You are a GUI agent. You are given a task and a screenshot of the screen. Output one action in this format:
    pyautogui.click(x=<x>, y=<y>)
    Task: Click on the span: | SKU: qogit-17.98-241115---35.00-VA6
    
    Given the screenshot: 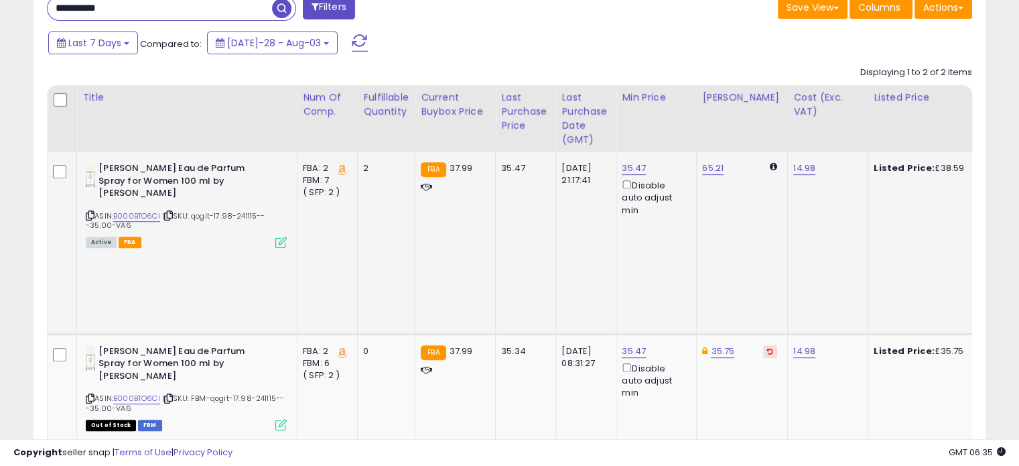 What is the action you would take?
    pyautogui.click(x=176, y=220)
    